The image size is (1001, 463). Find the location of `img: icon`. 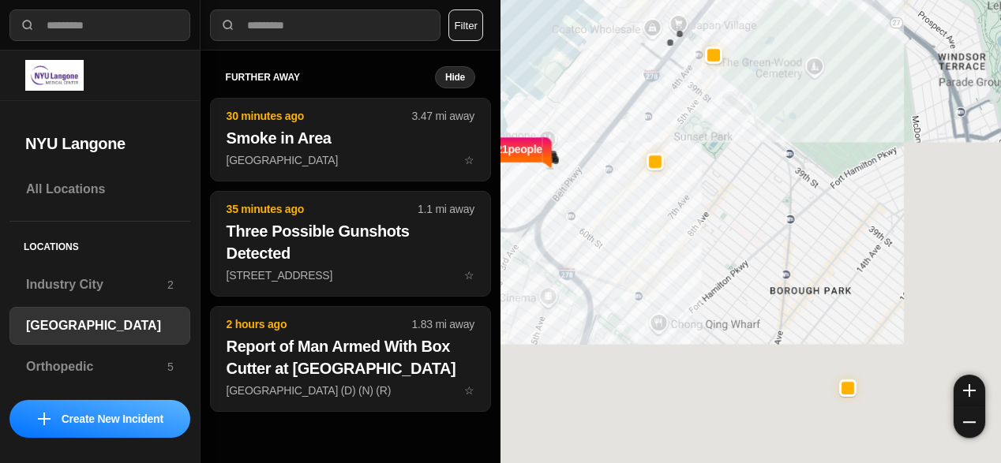

img: icon is located at coordinates (44, 419).